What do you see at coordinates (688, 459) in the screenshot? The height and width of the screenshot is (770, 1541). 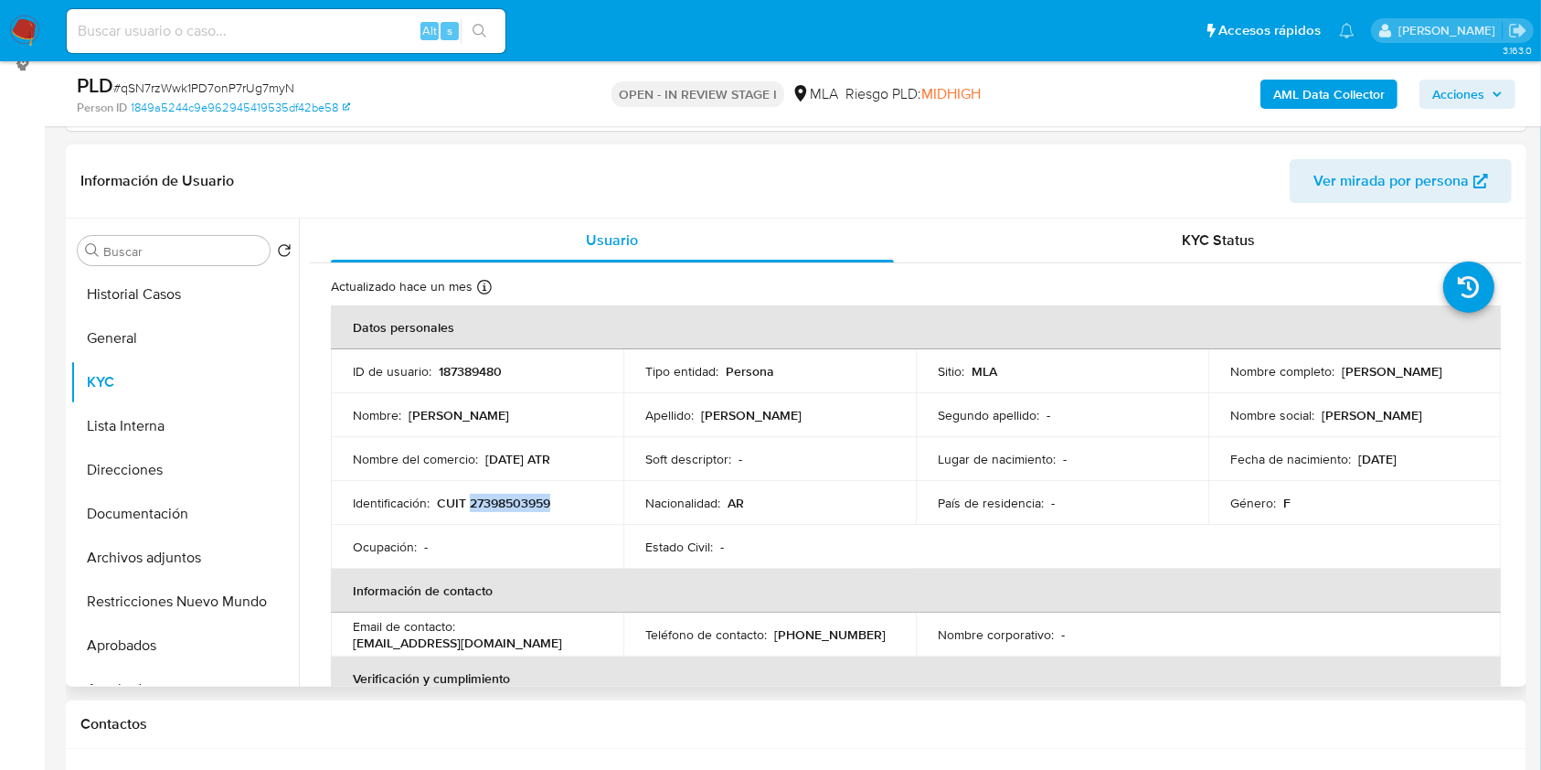 I see `p: Soft descriptor :` at bounding box center [688, 459].